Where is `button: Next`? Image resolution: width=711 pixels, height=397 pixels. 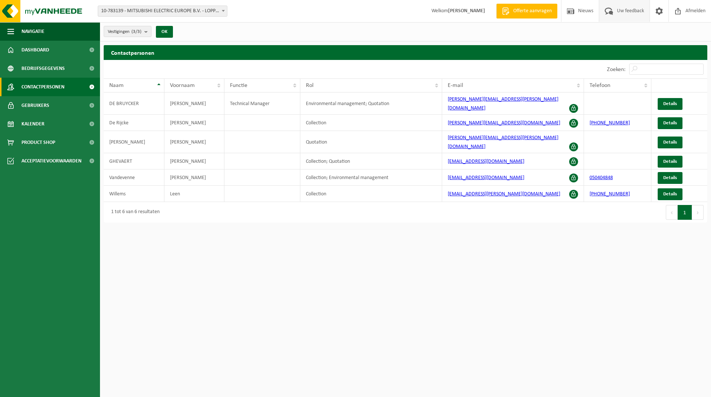
button: Next is located at coordinates (697, 212).